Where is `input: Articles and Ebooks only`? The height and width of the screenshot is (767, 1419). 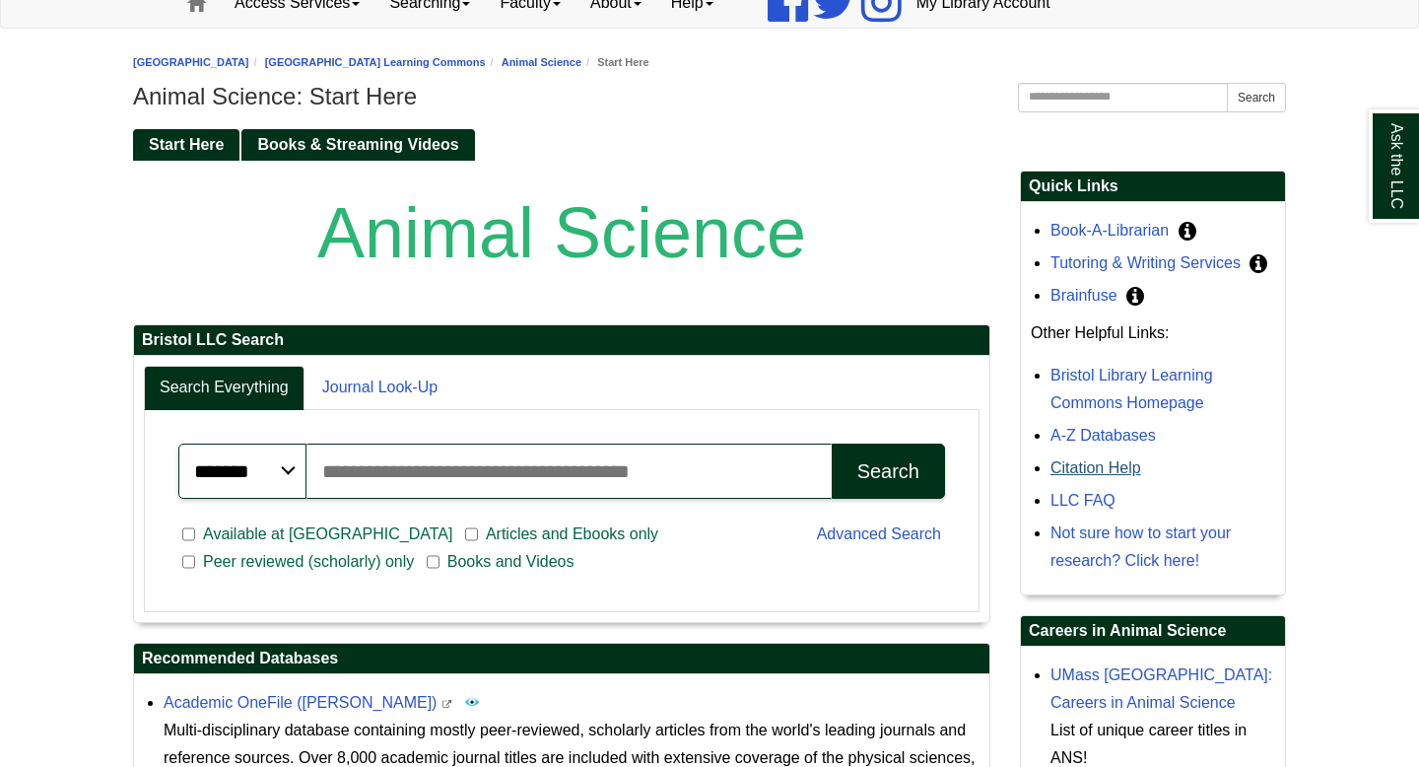 input: Articles and Ebooks only is located at coordinates (471, 534).